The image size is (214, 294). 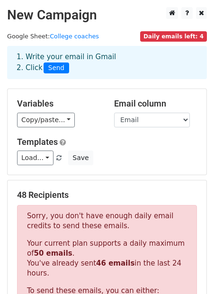 What do you see at coordinates (80, 157) in the screenshot?
I see `button: Save` at bounding box center [80, 157].